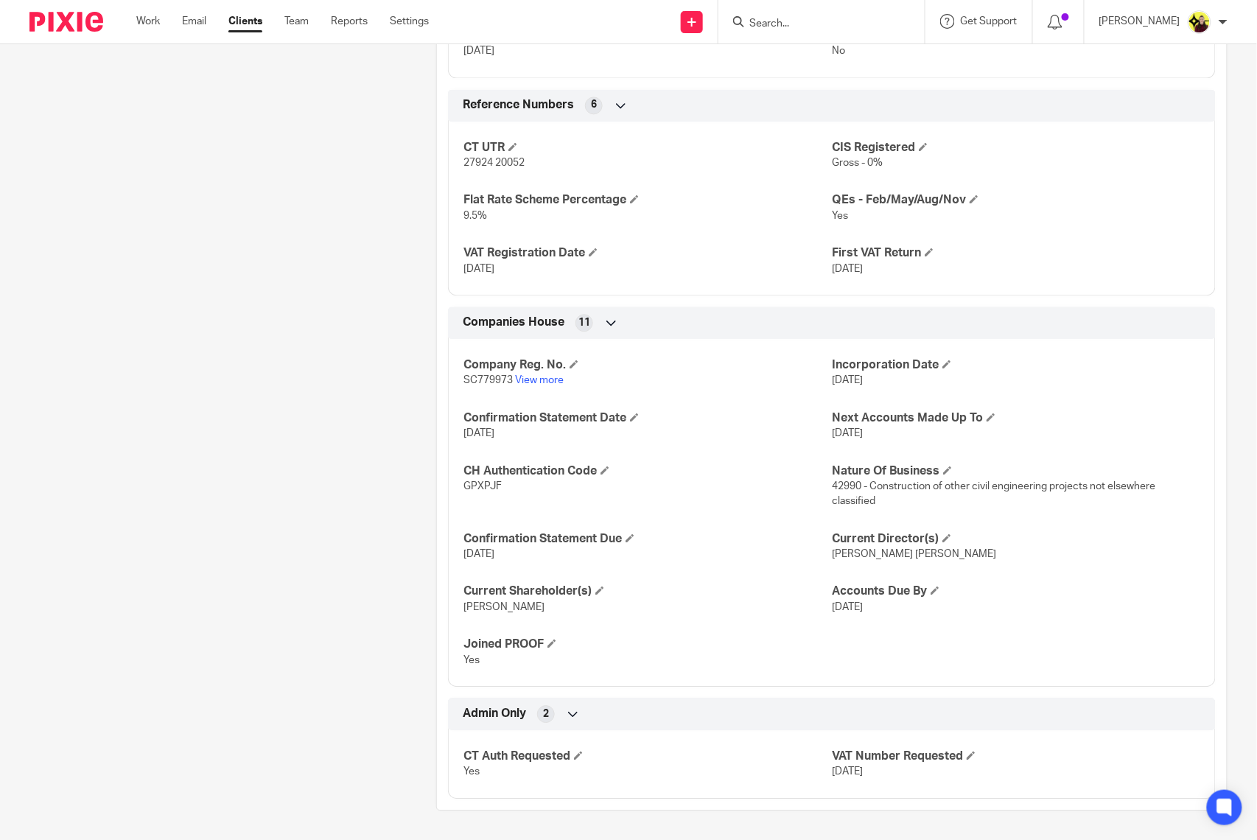 The height and width of the screenshot is (840, 1257). Describe the element at coordinates (513, 322) in the screenshot. I see `span: Companies House` at that location.